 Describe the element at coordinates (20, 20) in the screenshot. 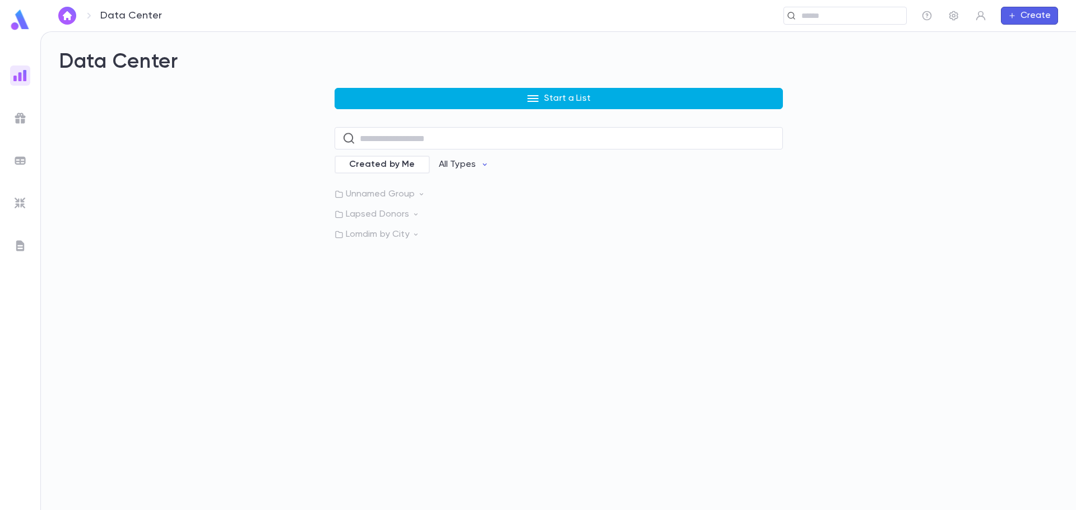

I see `img: logo` at that location.